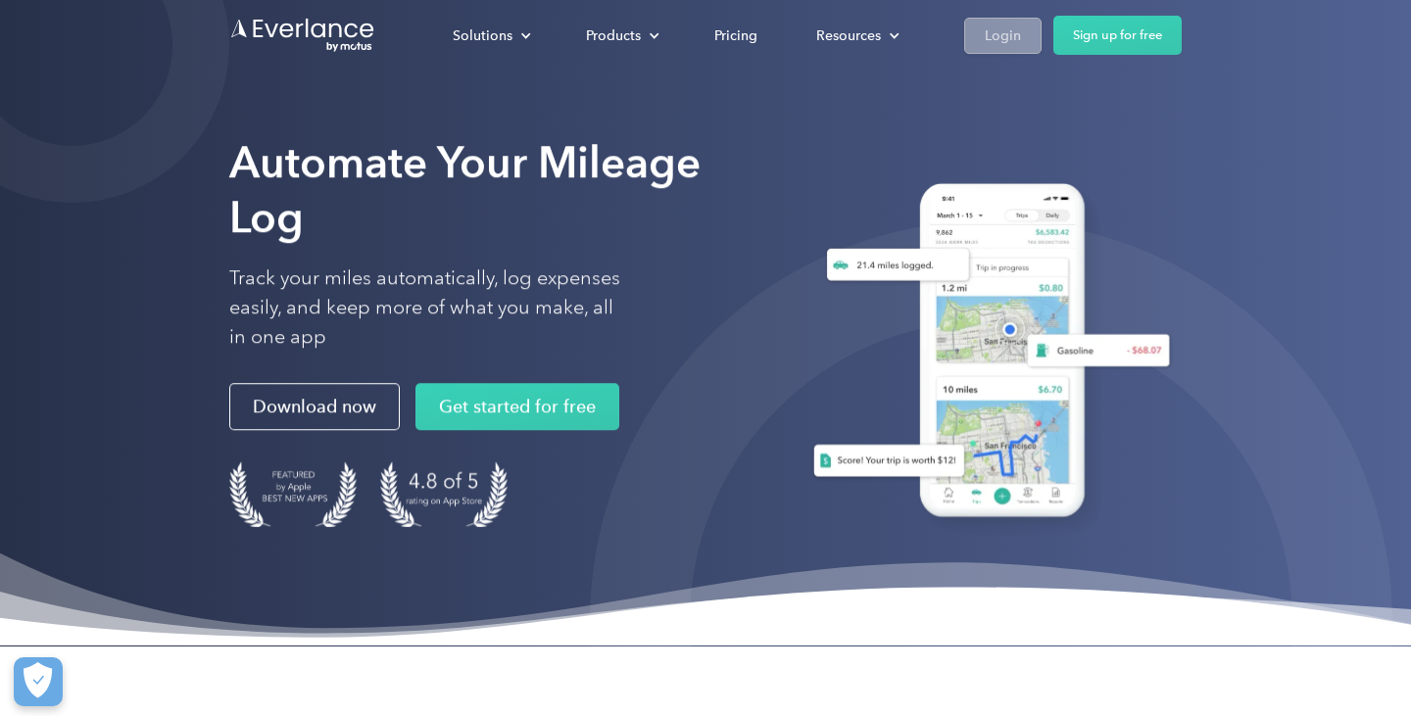 This screenshot has width=1411, height=716. What do you see at coordinates (1117, 35) in the screenshot?
I see `a: Sign up for free` at bounding box center [1117, 35].